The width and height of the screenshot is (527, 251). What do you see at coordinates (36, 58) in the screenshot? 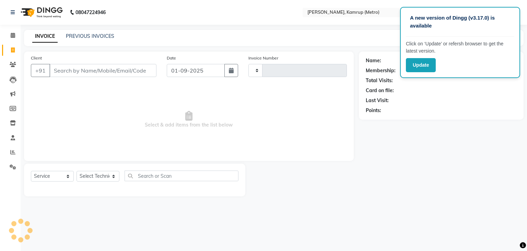
I see `label: Client` at bounding box center [36, 58].